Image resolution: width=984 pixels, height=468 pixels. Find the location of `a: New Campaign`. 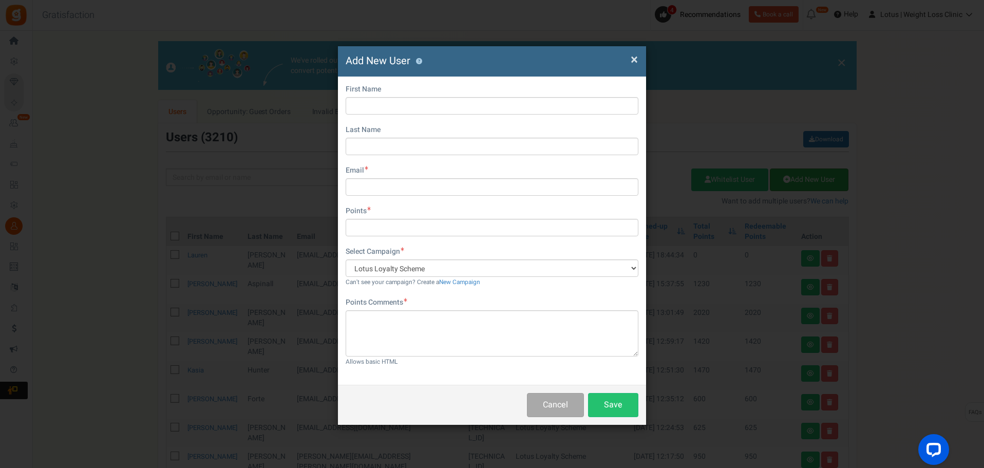

a: New Campaign is located at coordinates (459, 282).